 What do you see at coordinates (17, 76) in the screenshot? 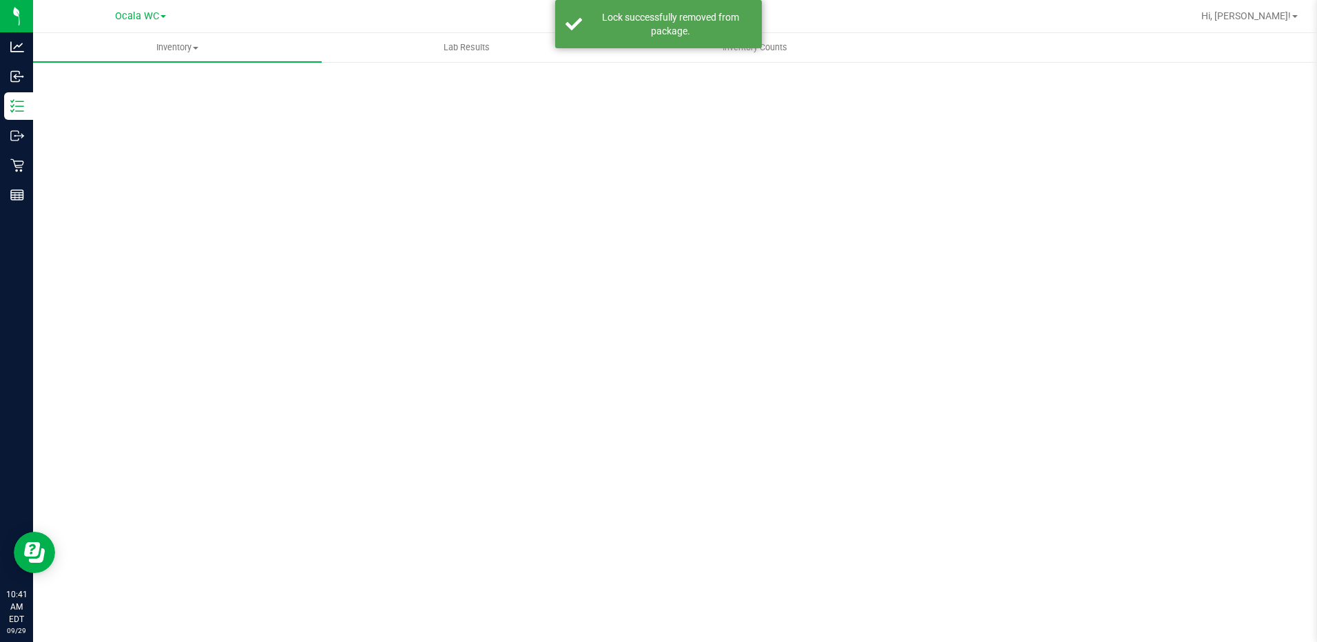
I see `inline-svg: Inbound` at bounding box center [17, 76].